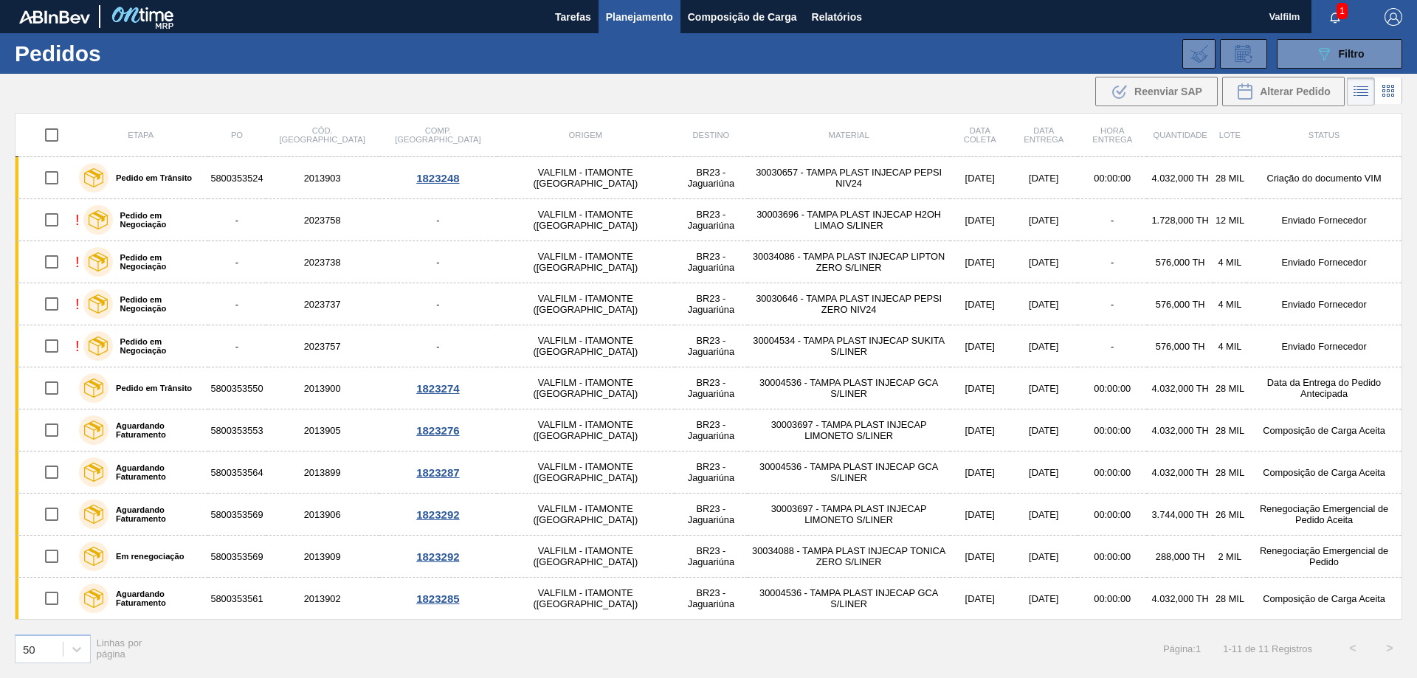  What do you see at coordinates (438, 514) in the screenshot?
I see `div: 1823292` at bounding box center [438, 514].